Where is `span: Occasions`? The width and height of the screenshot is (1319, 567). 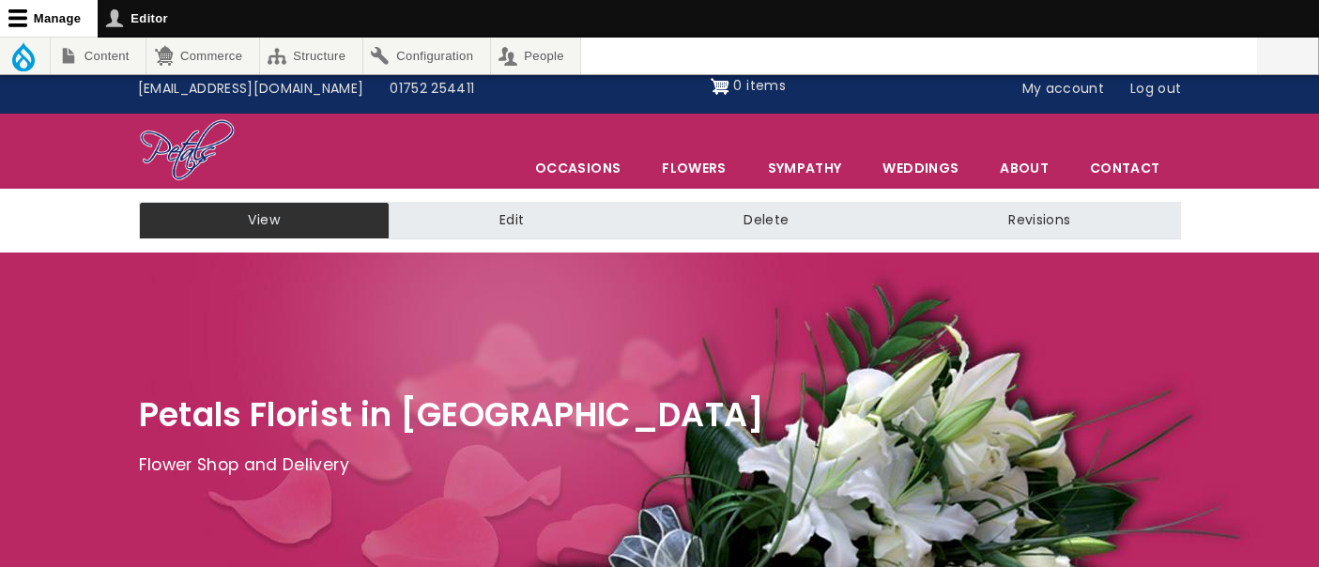 span: Occasions is located at coordinates (577, 168).